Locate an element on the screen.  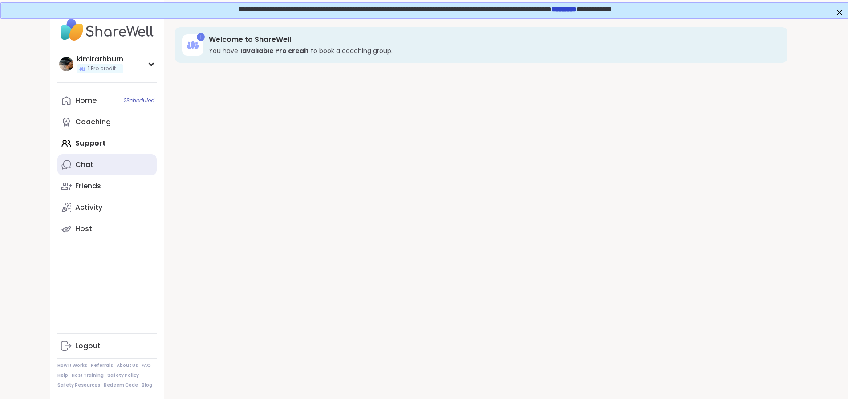
div: Activity is located at coordinates (89, 207).